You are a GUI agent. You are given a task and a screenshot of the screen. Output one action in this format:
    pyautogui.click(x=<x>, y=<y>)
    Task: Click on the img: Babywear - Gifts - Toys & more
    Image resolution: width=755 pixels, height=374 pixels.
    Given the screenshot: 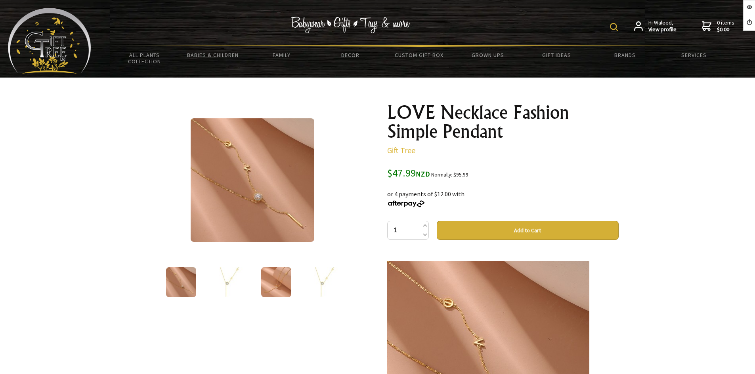 What is the action you would take?
    pyautogui.click(x=351, y=25)
    